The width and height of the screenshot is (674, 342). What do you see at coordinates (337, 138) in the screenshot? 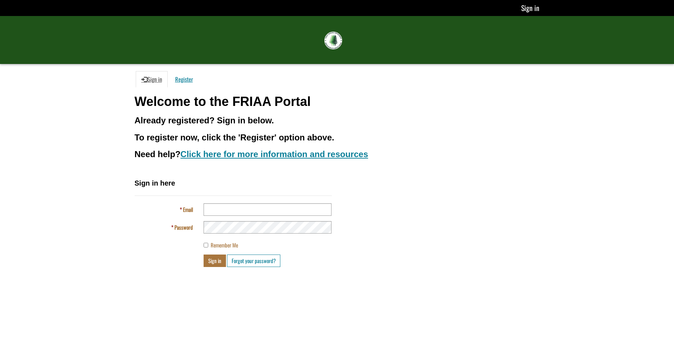
I see `h3: To register now, click the 'Register' option above.` at bounding box center [337, 138].